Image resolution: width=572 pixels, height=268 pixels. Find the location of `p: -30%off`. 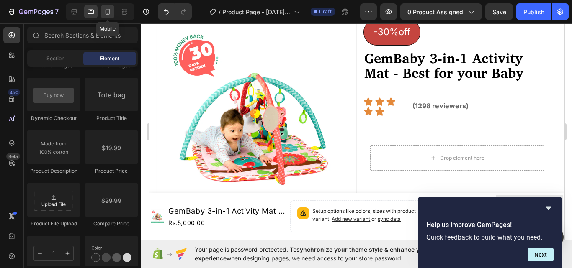

p: -30%off is located at coordinates (243, 9).